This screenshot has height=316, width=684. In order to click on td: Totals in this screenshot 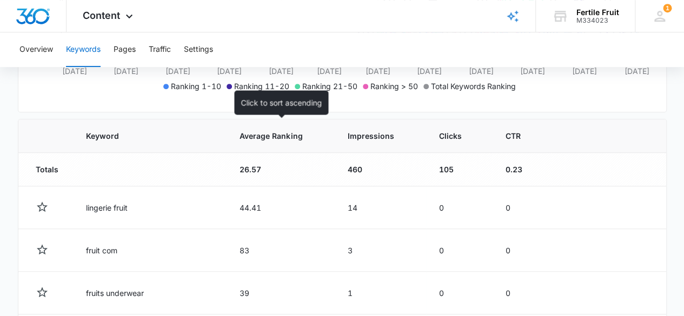, I will do `click(45, 170)`.